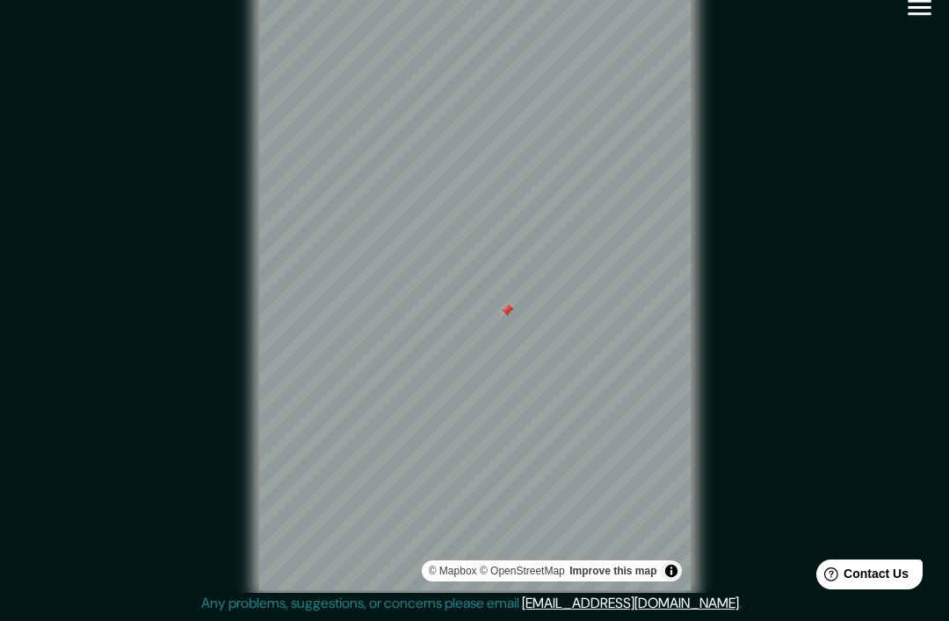  What do you see at coordinates (612, 571) in the screenshot?
I see `a: Map feedback` at bounding box center [612, 571].